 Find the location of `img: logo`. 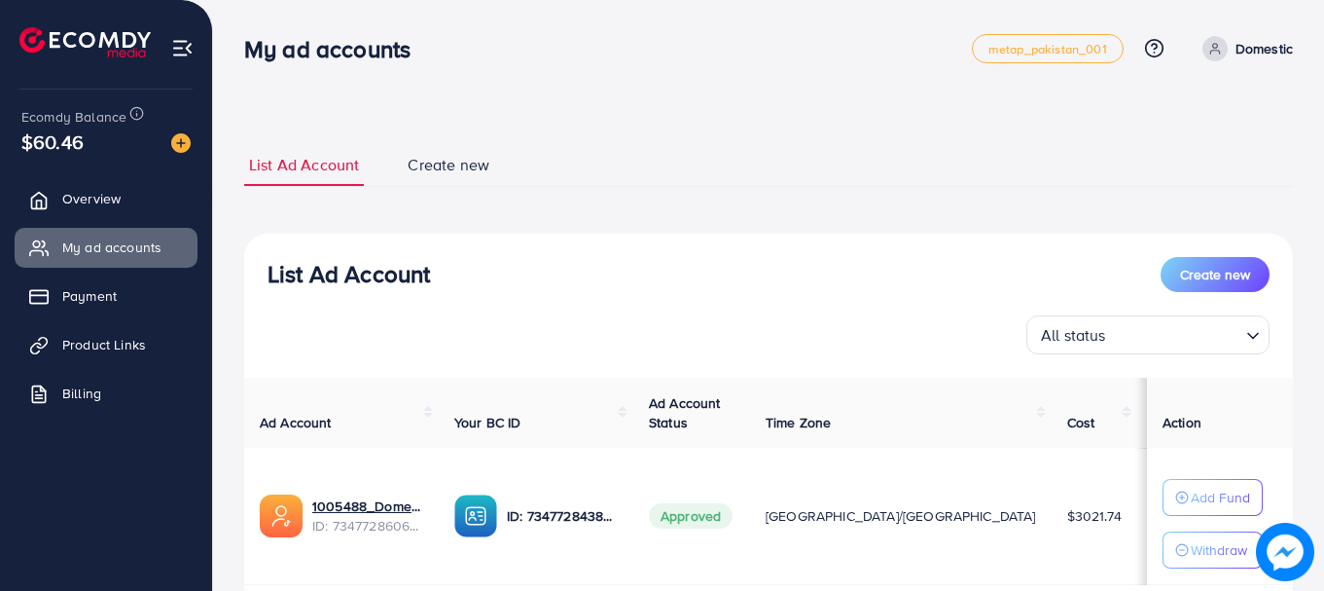

img: logo is located at coordinates (85, 42).